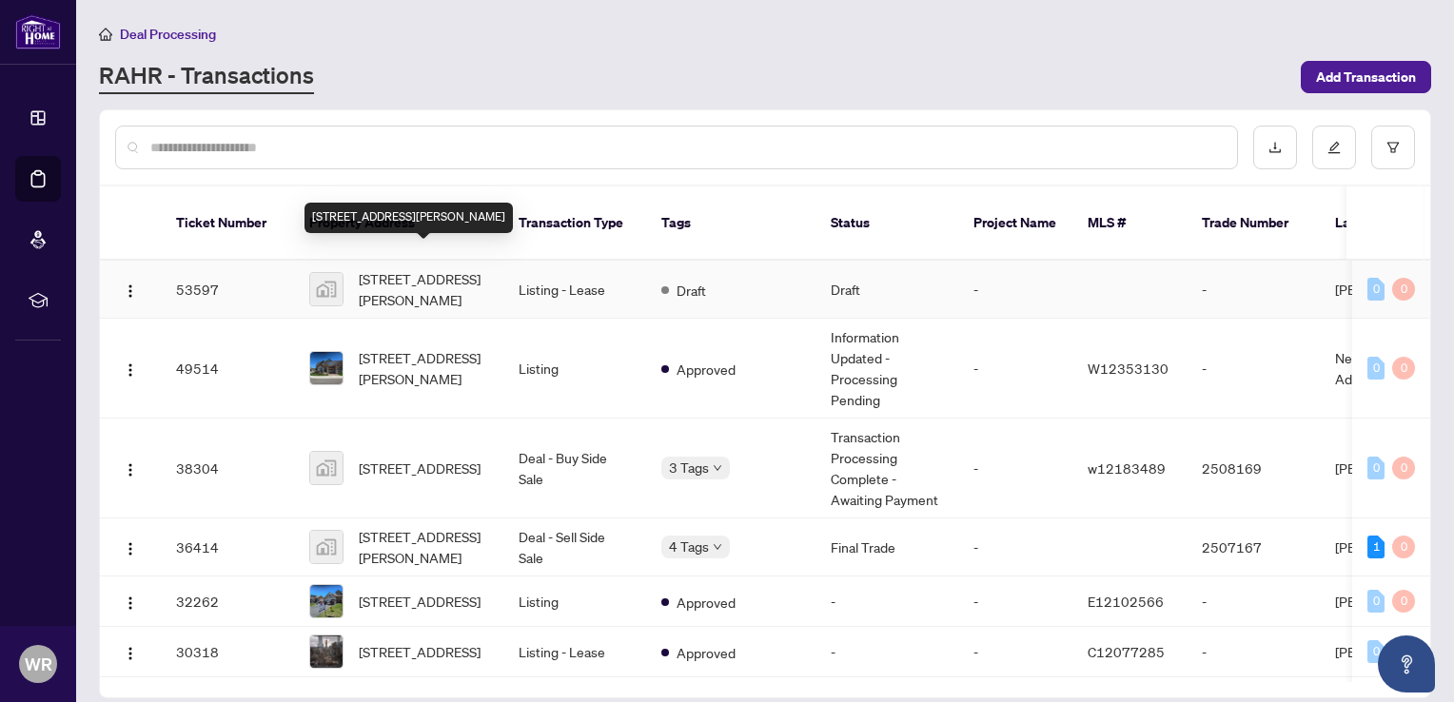 This screenshot has width=1454, height=702. What do you see at coordinates (227, 652) in the screenshot?
I see `td: 30318` at bounding box center [227, 652].